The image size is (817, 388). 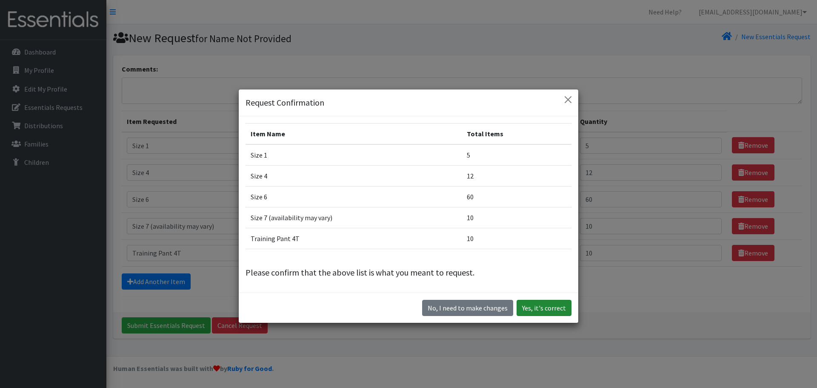 What do you see at coordinates (409, 272) in the screenshot?
I see `p: Please confirm that the above list is what you meant to request.` at bounding box center [409, 272].